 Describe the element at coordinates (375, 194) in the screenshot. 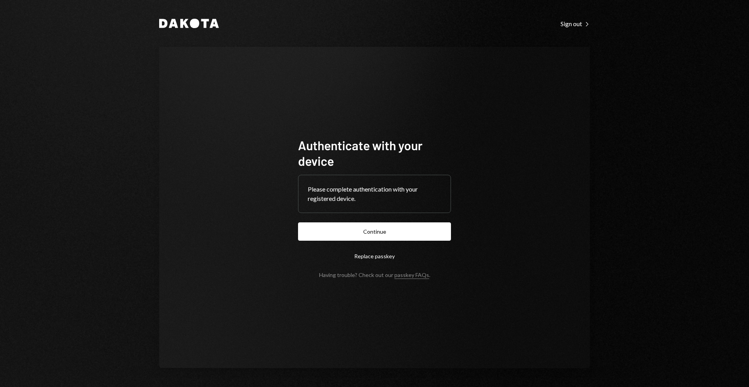

I see `div: Please complete authentication with your registered device.` at that location.